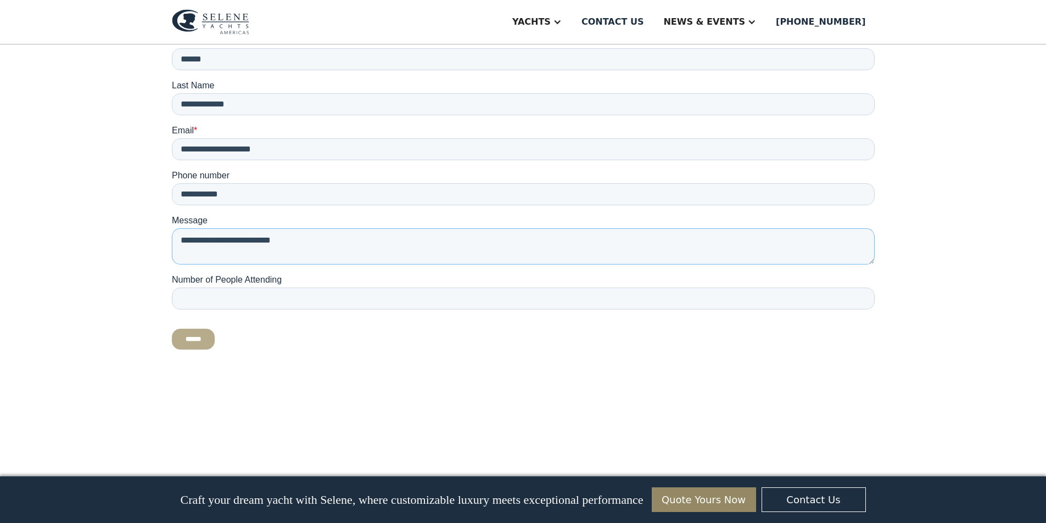 The width and height of the screenshot is (1046, 523). What do you see at coordinates (210, 22) in the screenshot?
I see `img: logo` at bounding box center [210, 22].